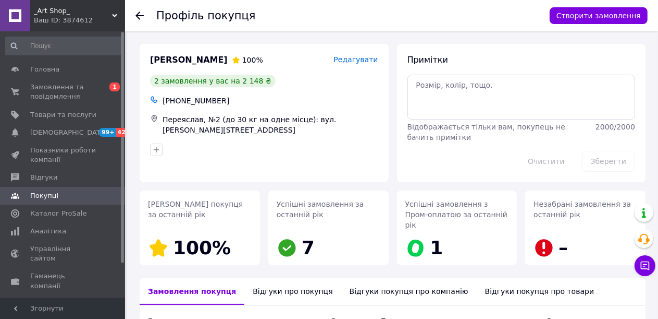  What do you see at coordinates (428, 59) in the screenshot?
I see `span: Примітки` at bounding box center [428, 59].